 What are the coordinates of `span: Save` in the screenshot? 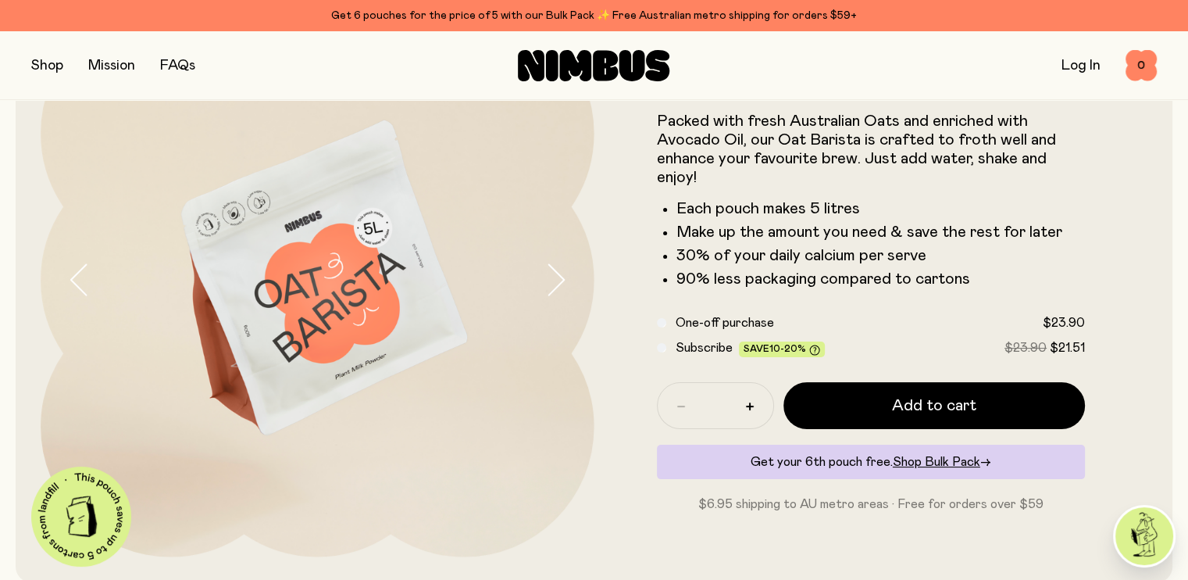 It's located at (782, 349).